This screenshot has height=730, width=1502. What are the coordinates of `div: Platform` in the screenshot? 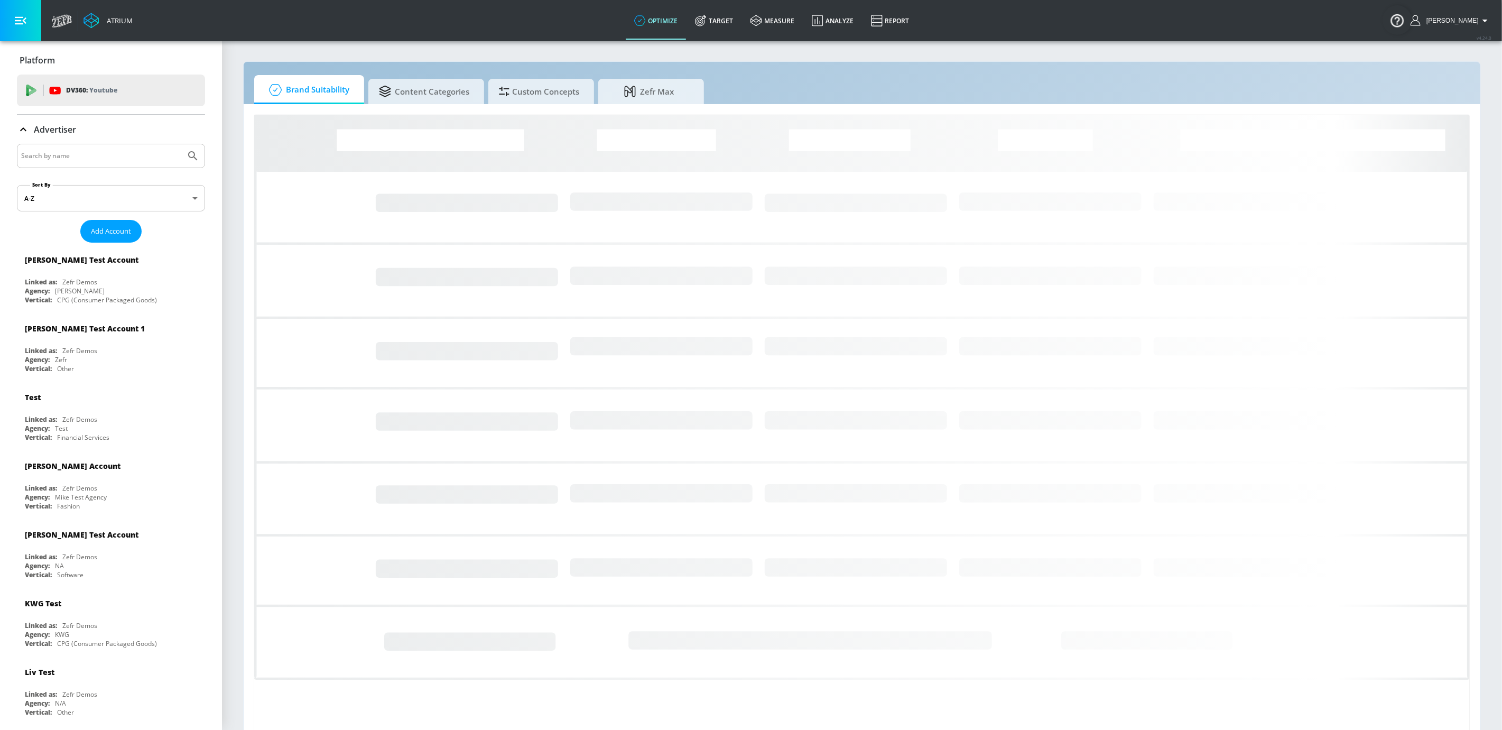 It's located at (111, 60).